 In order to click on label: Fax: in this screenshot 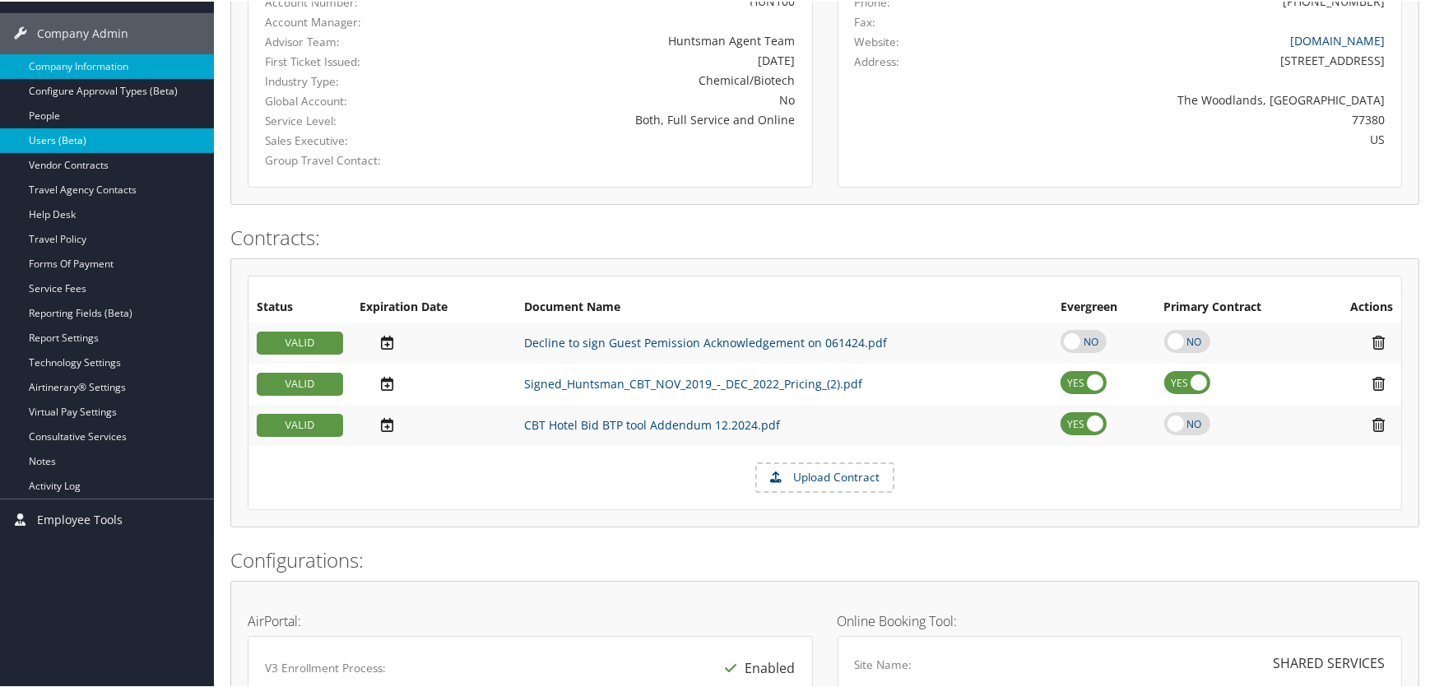, I will do `click(866, 21)`.